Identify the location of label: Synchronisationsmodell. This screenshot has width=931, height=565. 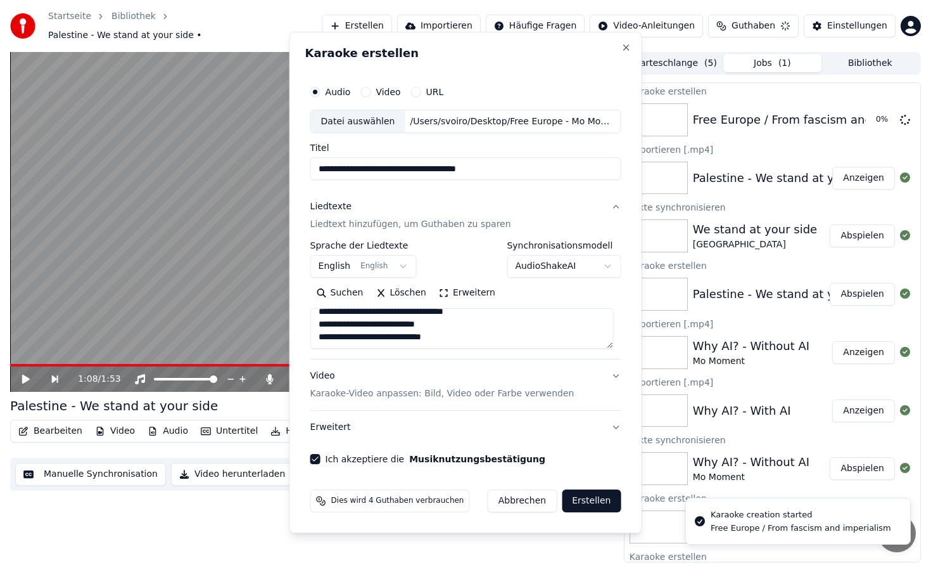
(564, 246).